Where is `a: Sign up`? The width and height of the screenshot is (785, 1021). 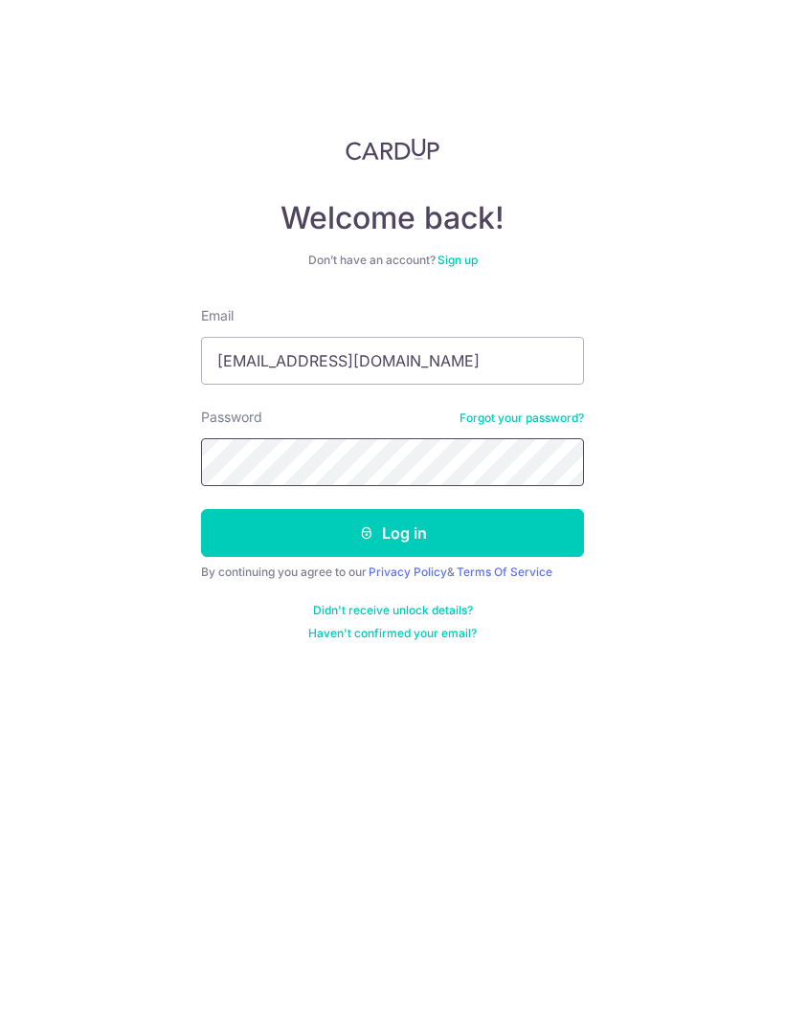
a: Sign up is located at coordinates (457, 259).